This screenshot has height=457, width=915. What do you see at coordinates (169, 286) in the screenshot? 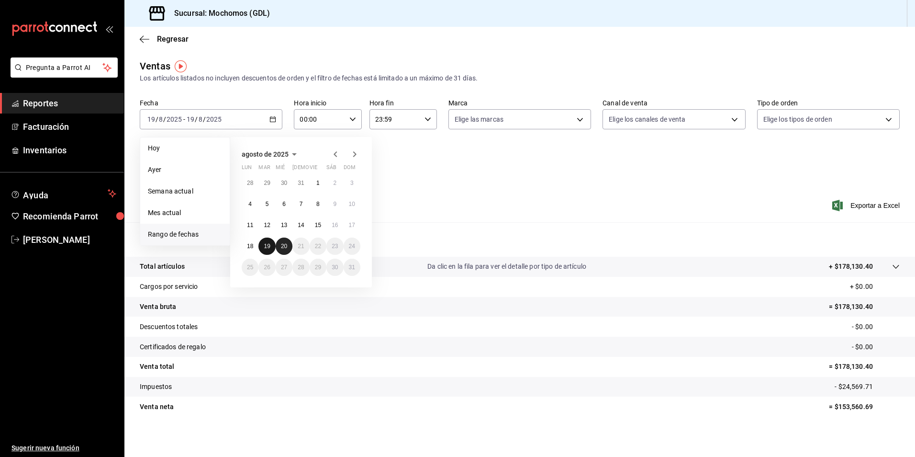
I see `p: Cargos por servicio` at bounding box center [169, 286].